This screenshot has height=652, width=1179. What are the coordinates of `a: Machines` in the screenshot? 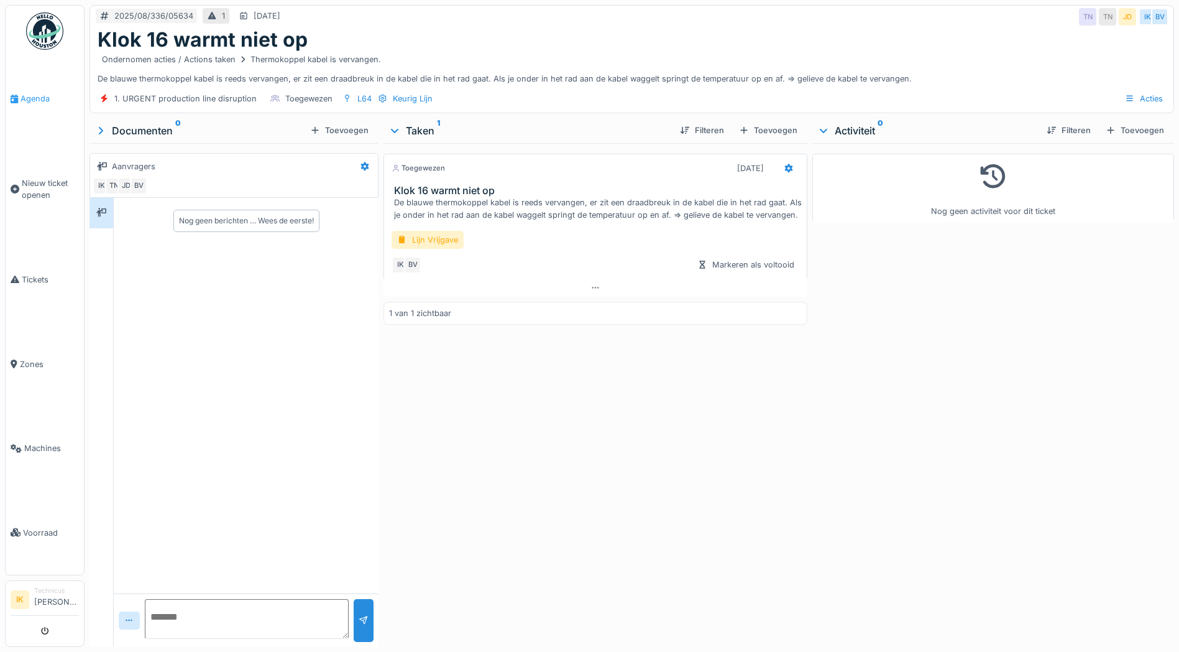 It's located at (45, 448).